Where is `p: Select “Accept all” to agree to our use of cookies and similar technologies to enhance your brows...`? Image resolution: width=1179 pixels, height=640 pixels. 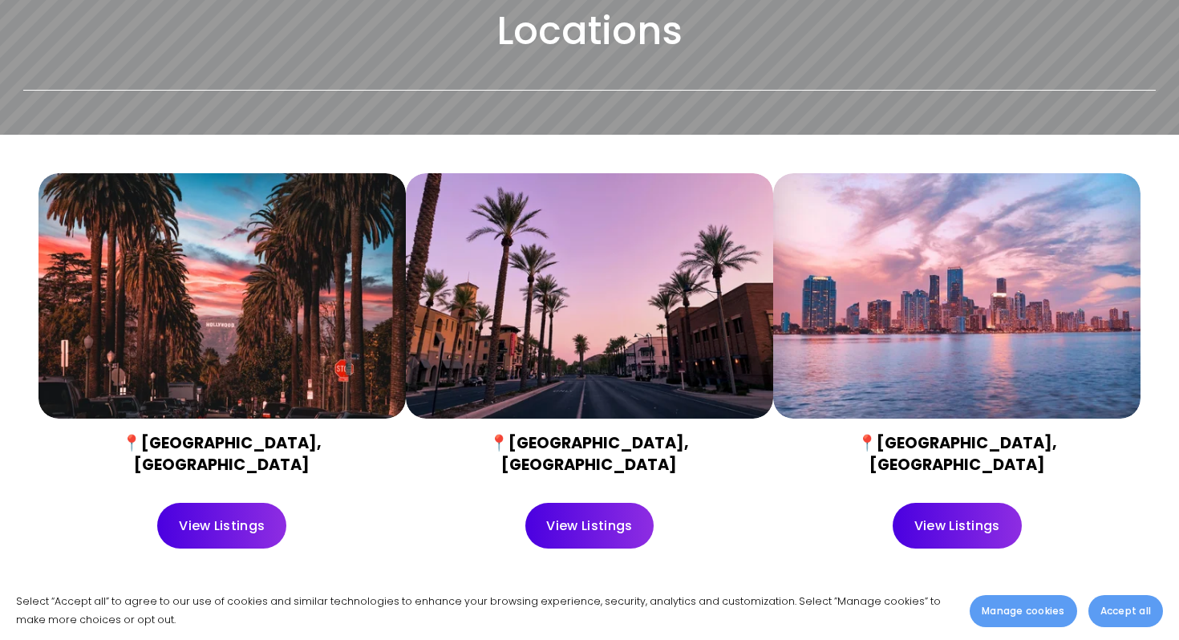 p: Select “Accept all” to agree to our use of cookies and similar technologies to enhance your brows... is located at coordinates (484, 610).